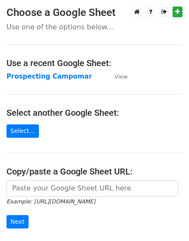 This screenshot has width=189, height=241. I want to click on strong: Prospecting Campomar, so click(49, 76).